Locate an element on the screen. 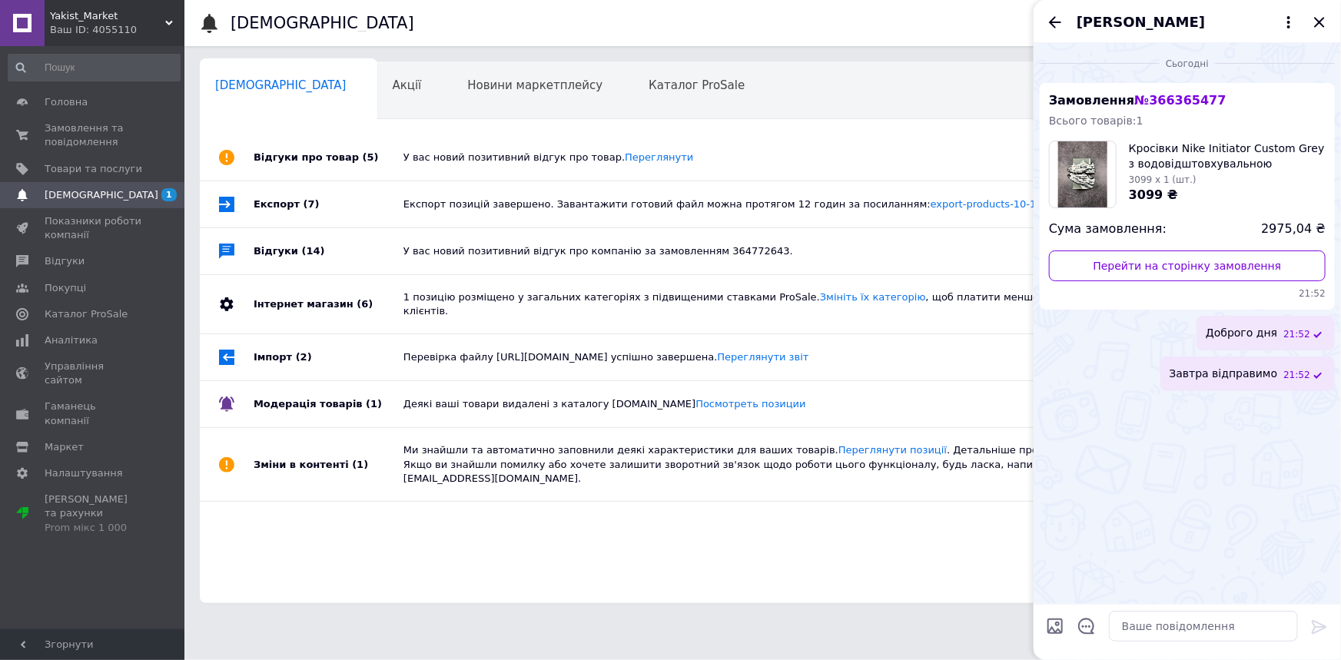 This screenshot has width=1341, height=660. span: Сьогодні is located at coordinates (1187, 64).